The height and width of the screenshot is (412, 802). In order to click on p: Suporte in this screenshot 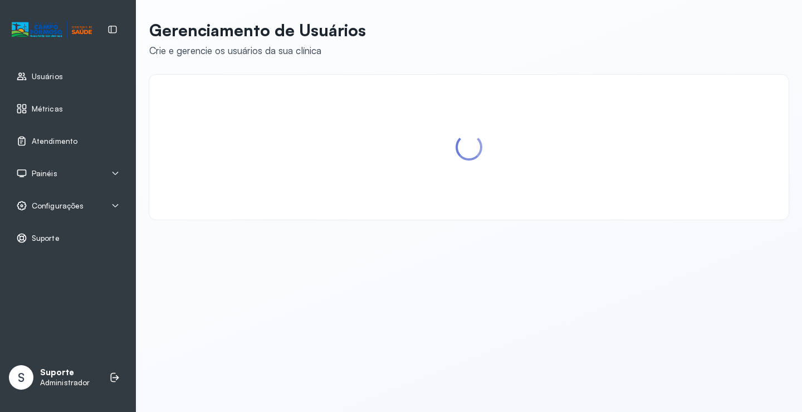, I will do `click(65, 372)`.